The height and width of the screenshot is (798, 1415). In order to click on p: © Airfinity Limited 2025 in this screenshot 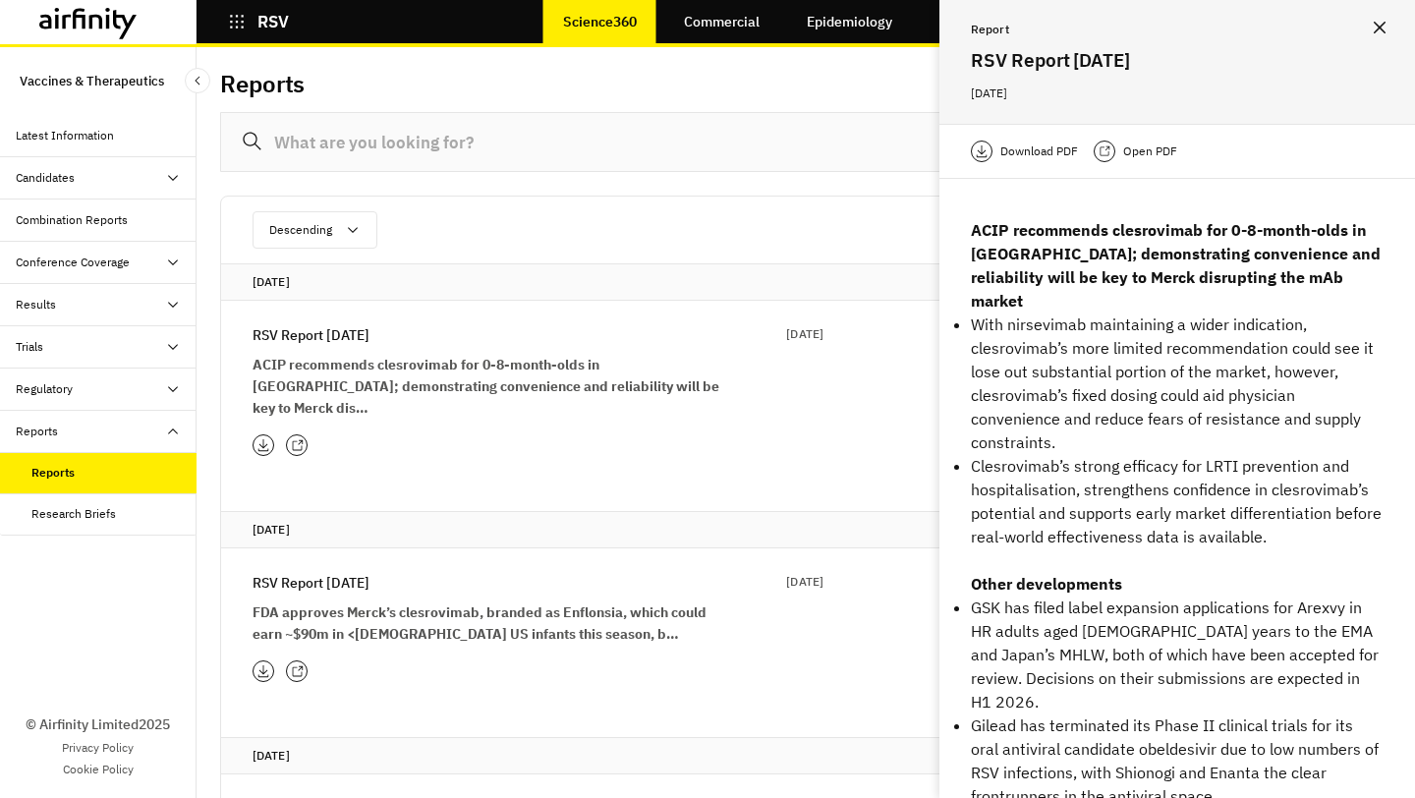, I will do `click(97, 724)`.